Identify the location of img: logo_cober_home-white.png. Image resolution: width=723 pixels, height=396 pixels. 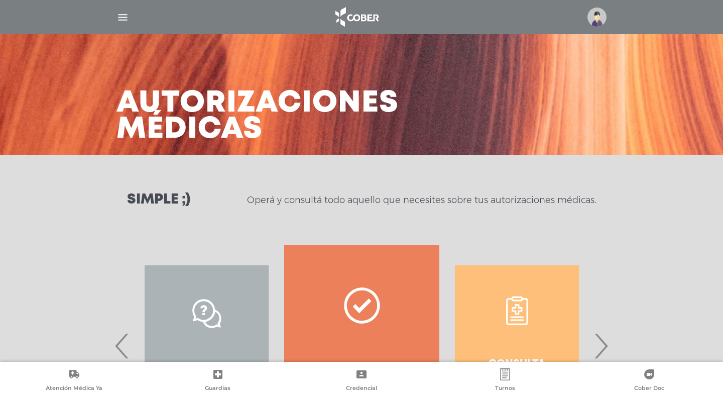
(356, 17).